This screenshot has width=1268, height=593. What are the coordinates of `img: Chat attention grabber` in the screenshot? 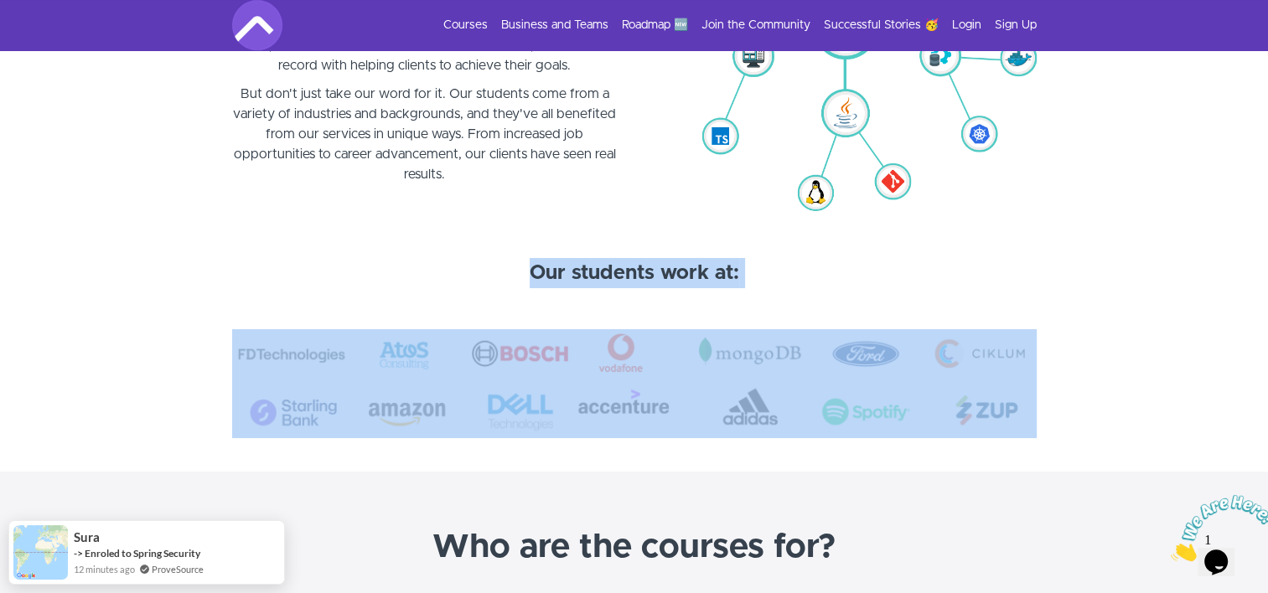 It's located at (59, 39).